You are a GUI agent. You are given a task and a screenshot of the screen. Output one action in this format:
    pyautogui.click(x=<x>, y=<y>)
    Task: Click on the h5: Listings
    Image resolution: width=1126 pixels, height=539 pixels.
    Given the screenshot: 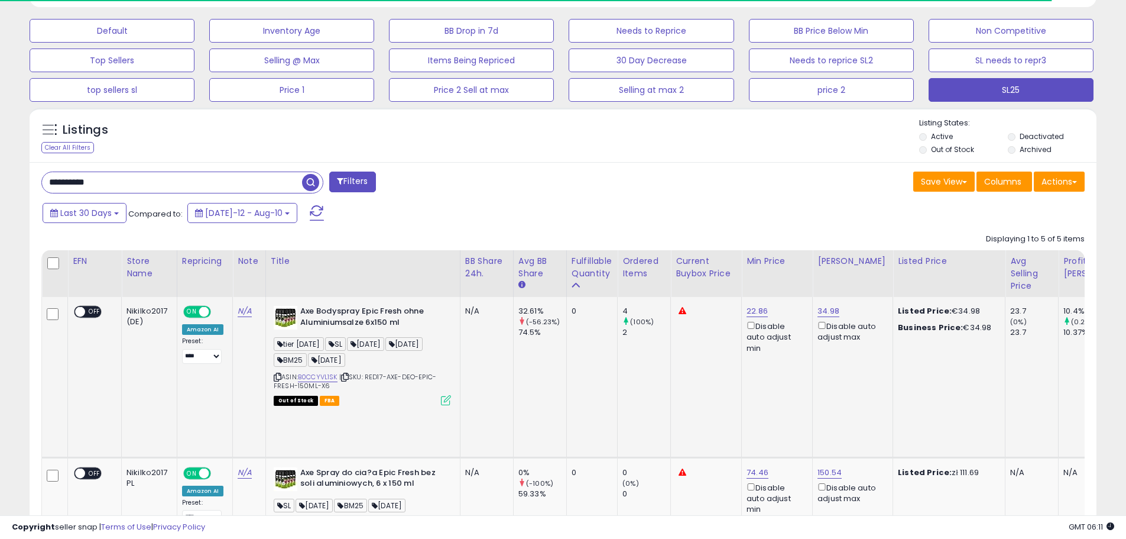 What is the action you would take?
    pyautogui.click(x=85, y=130)
    